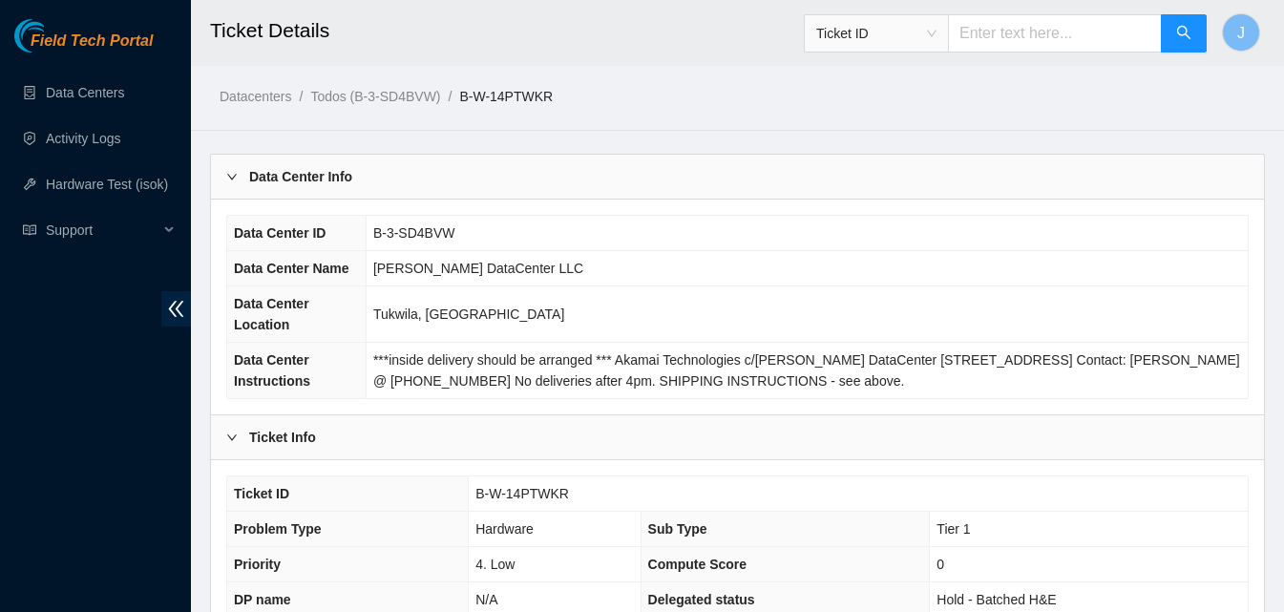  What do you see at coordinates (1241, 32) in the screenshot?
I see `button: J` at bounding box center [1241, 32].